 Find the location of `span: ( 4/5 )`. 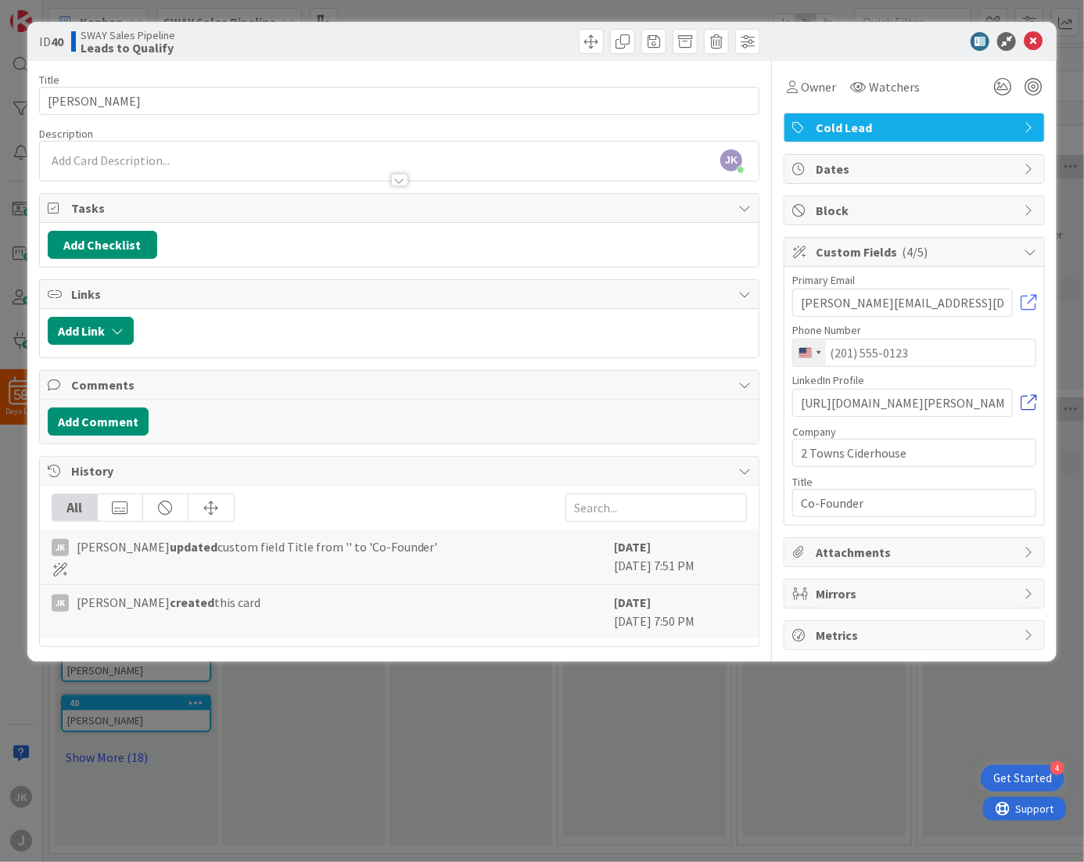

span: ( 4/5 ) is located at coordinates (915, 252).